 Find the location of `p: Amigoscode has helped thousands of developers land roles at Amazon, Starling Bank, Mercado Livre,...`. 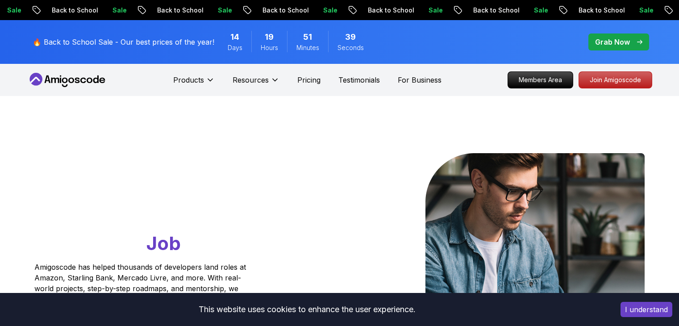

p: Amigoscode has helped thousands of developers land roles at Amazon, Starling Bank, Mercado Livre,... is located at coordinates (142, 283).